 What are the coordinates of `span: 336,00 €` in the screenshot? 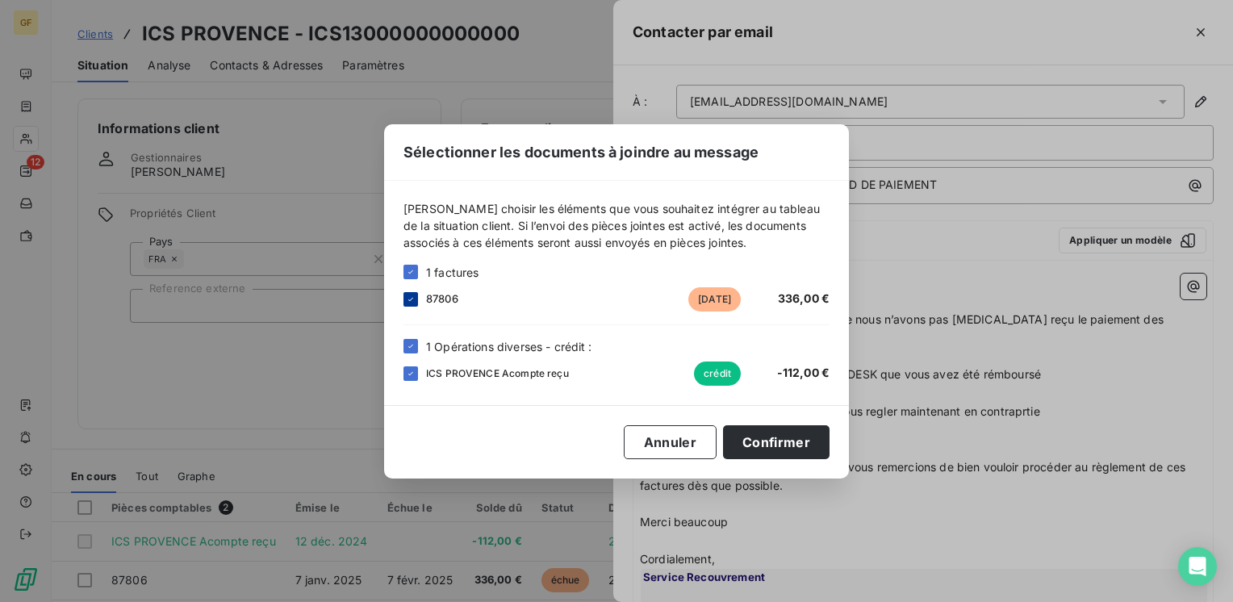 It's located at (804, 298).